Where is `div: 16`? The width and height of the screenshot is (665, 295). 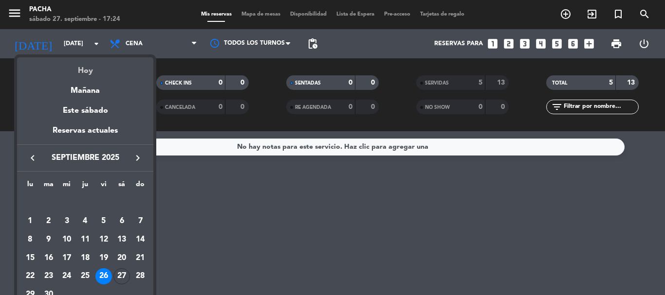 div: 16 is located at coordinates (49, 258).